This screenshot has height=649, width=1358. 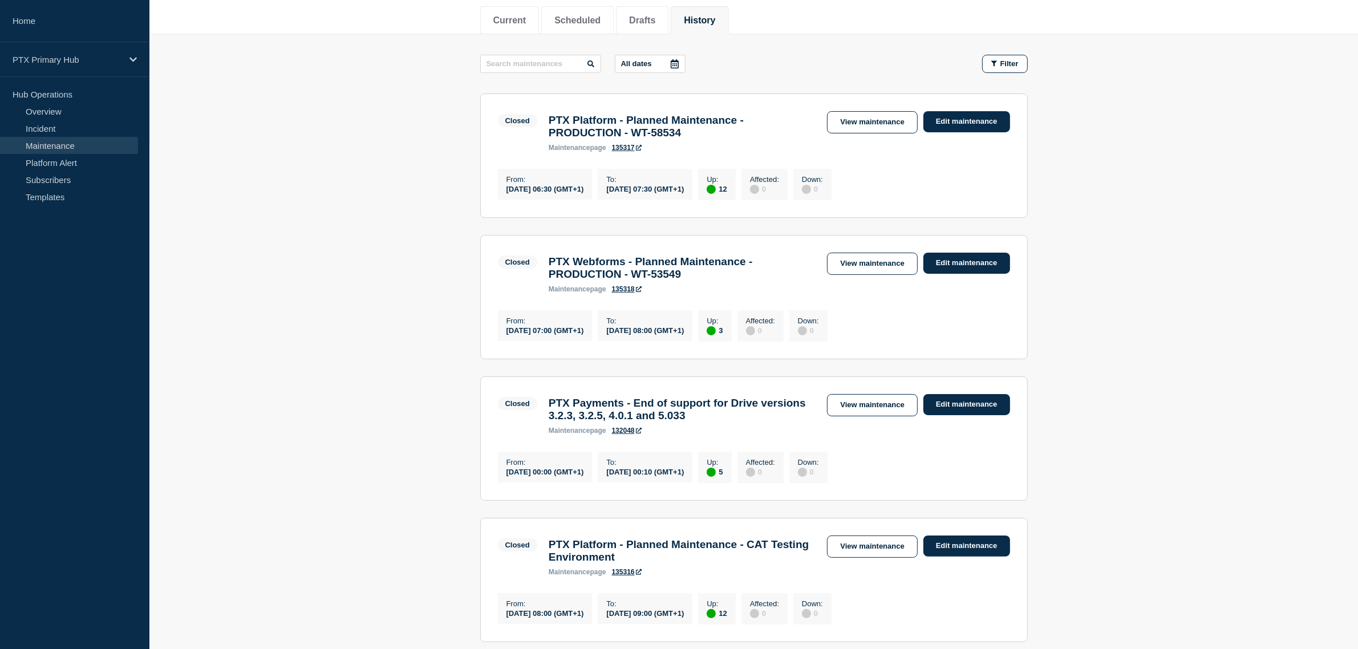 What do you see at coordinates (682, 409) in the screenshot?
I see `h3: PTX Payments - End of support for Drive versions 3.2.3, 3.2.5, 4.0.1 and 5.033` at bounding box center [682, 409].